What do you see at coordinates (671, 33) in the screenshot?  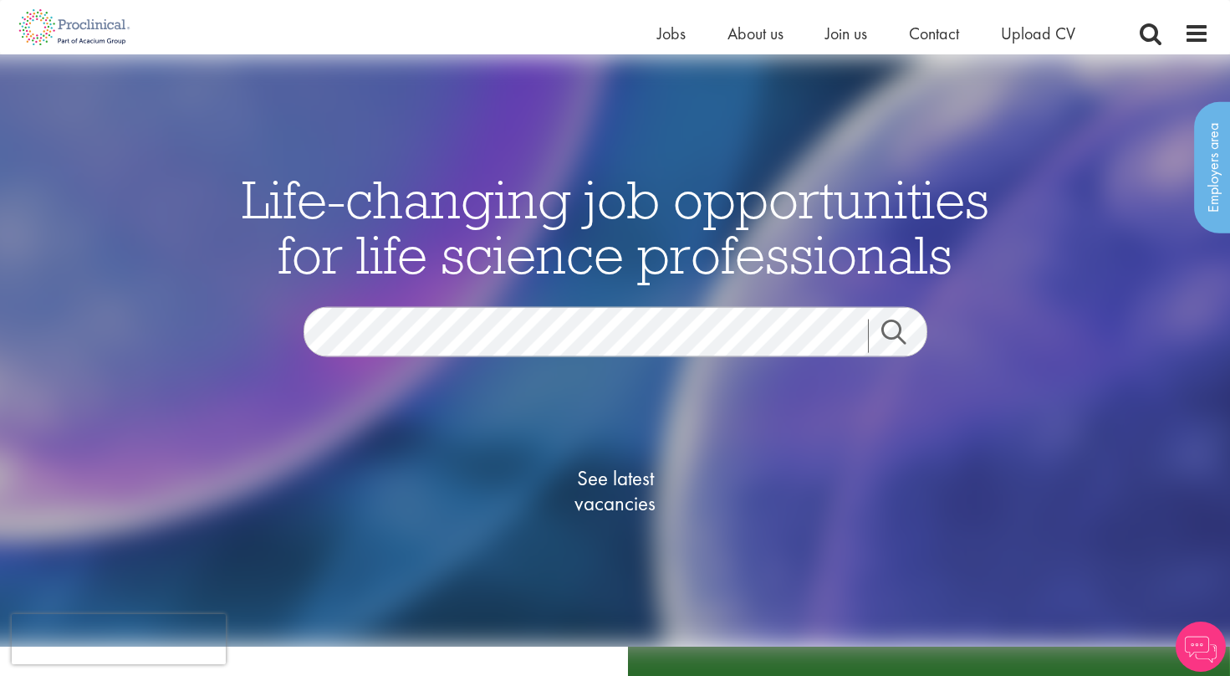 I see `a: Jobs` at bounding box center [671, 33].